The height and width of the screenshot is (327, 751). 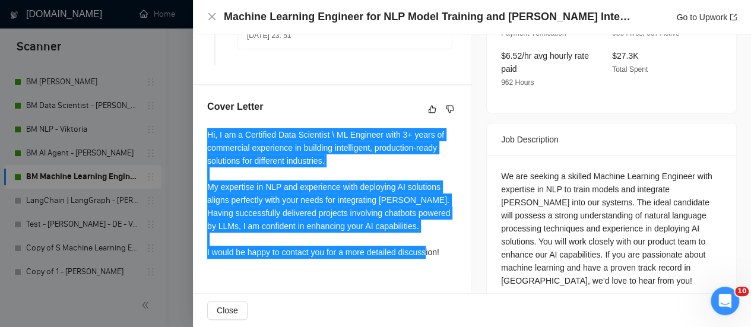 I want to click on span: Close, so click(x=228, y=311).